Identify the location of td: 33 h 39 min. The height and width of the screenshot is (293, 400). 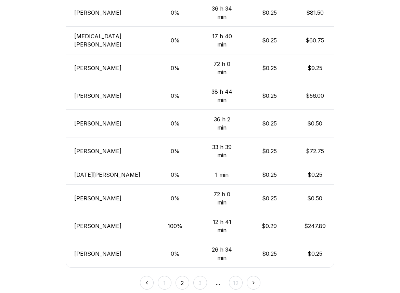
(222, 151).